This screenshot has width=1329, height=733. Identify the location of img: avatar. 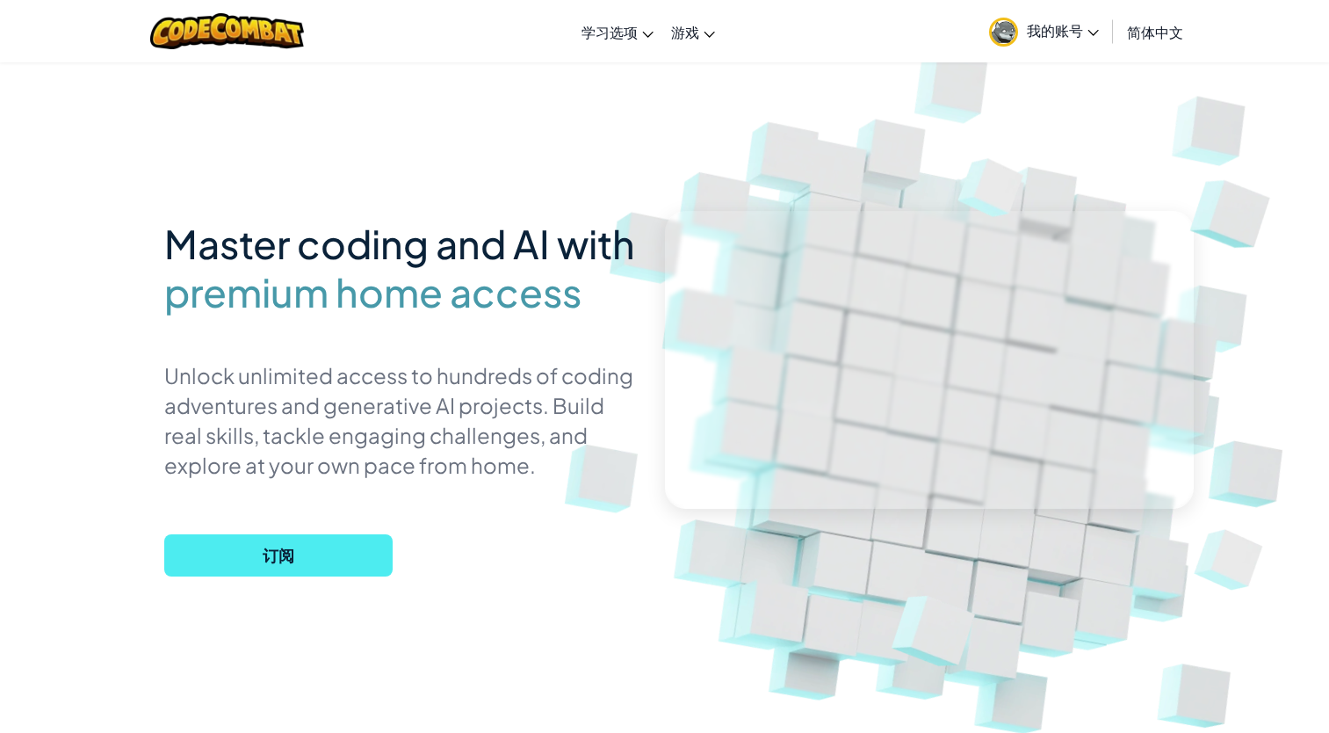
(1003, 32).